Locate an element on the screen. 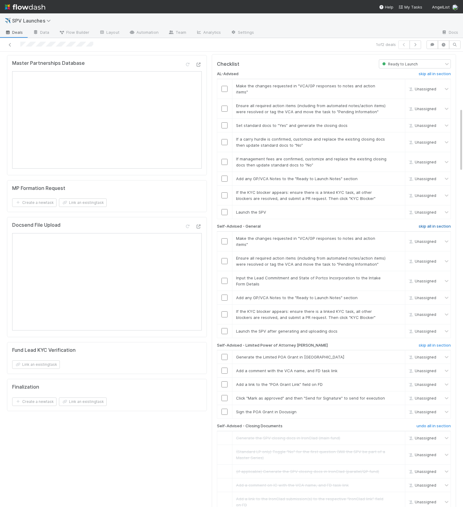 Image resolution: width=463 pixels, height=507 pixels. span: Add a comment with the VCA name, and FD task link is located at coordinates (287, 370).